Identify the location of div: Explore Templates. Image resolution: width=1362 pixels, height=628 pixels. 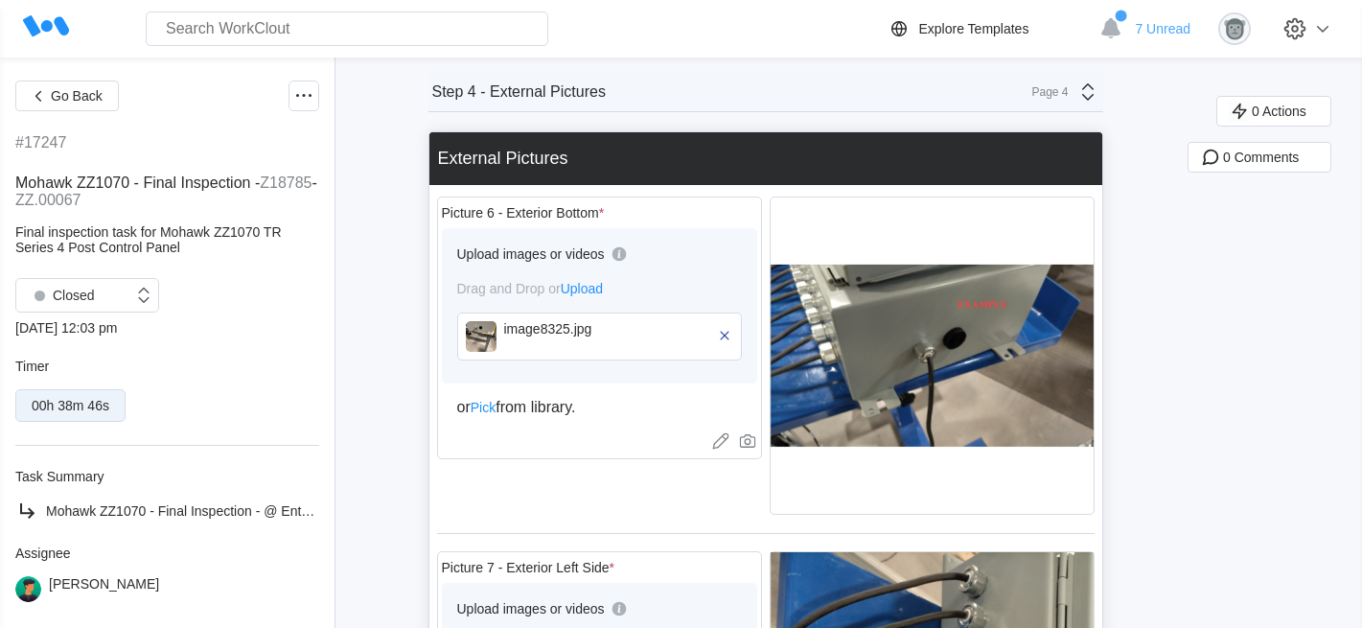
(973, 29).